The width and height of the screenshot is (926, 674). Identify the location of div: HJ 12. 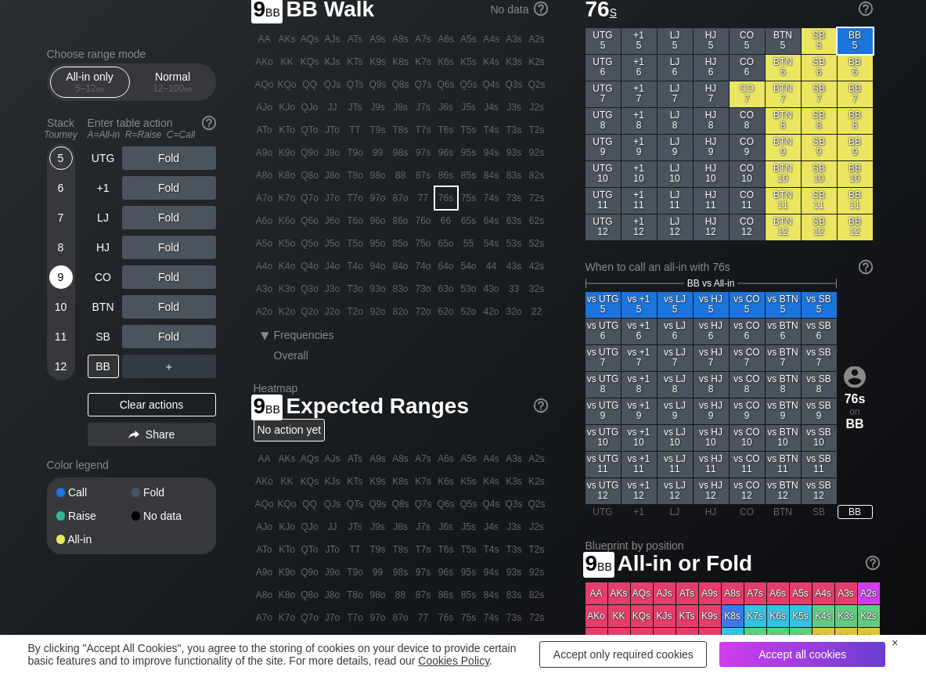
(711, 227).